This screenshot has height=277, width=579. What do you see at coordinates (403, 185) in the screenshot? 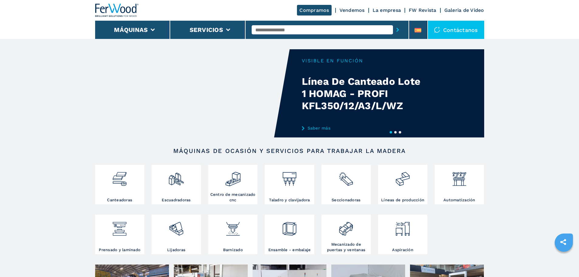
I see `a: Líneas de producción` at bounding box center [403, 185].